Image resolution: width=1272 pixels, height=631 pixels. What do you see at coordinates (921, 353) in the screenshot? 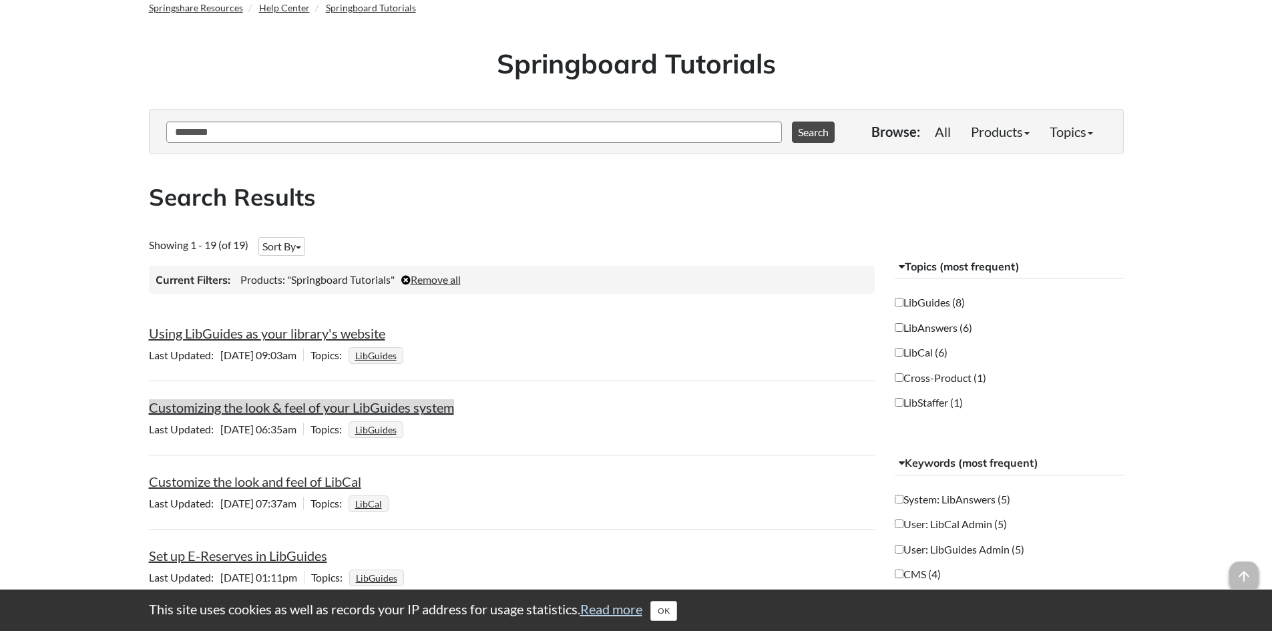
I see `label: LibCal (6)` at bounding box center [921, 353].